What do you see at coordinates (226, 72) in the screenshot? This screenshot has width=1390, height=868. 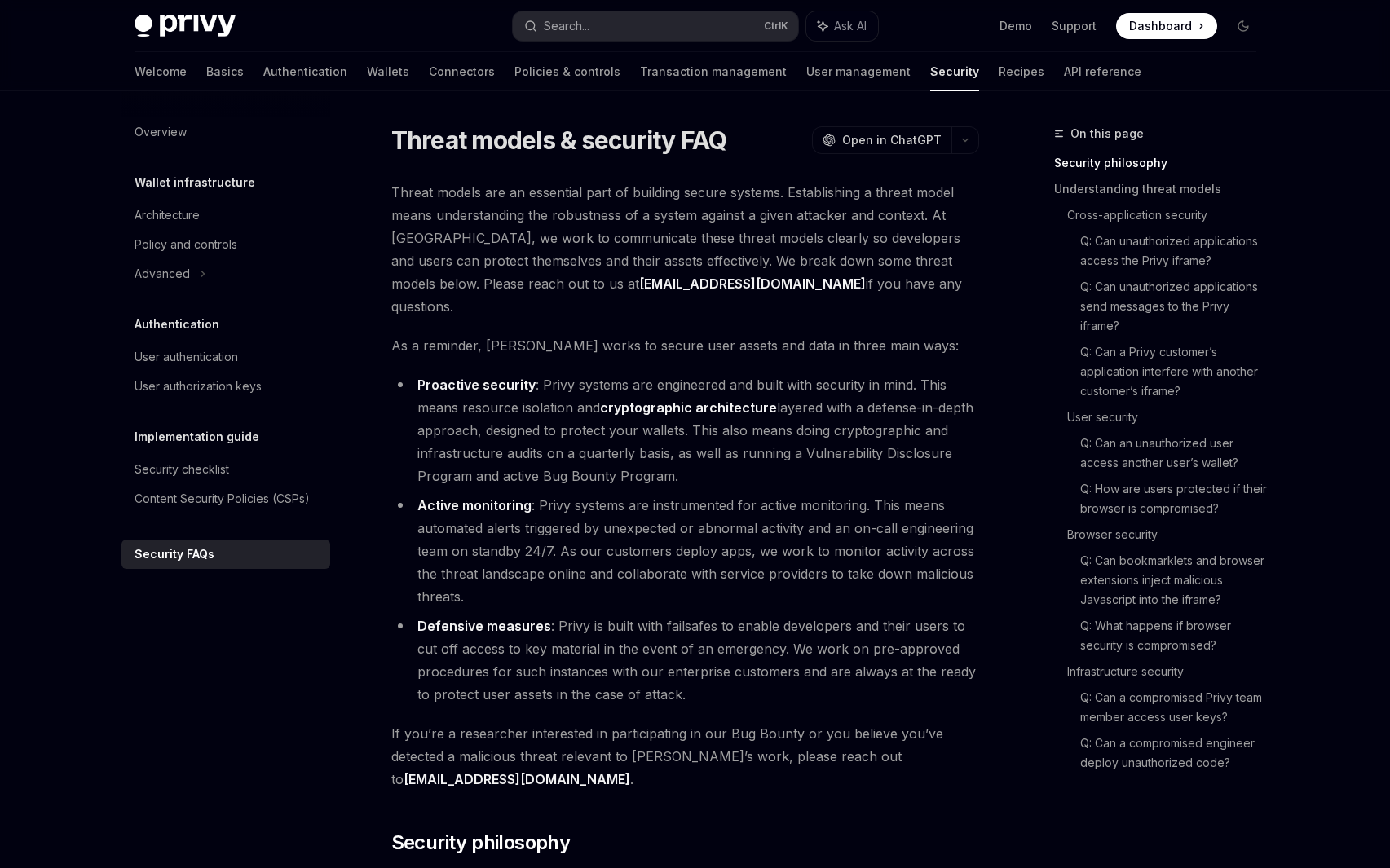 I see `a: Basics` at bounding box center [226, 72].